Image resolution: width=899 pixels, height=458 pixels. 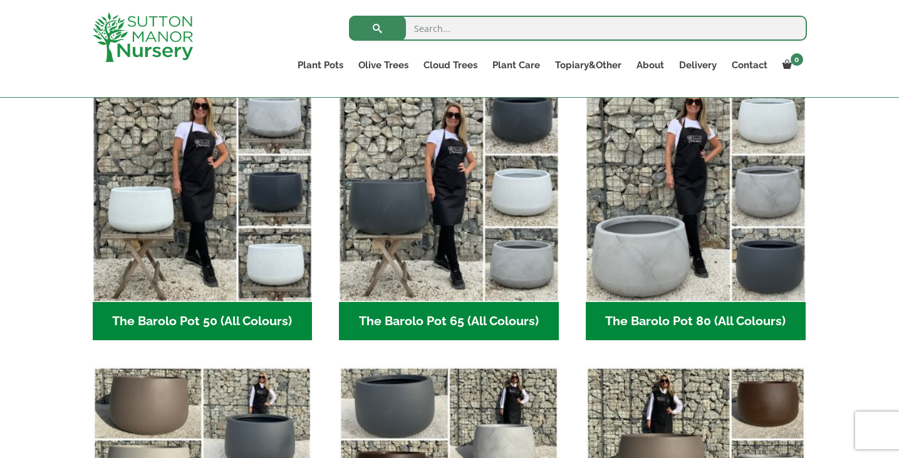 I want to click on input: Search..., so click(x=578, y=28).